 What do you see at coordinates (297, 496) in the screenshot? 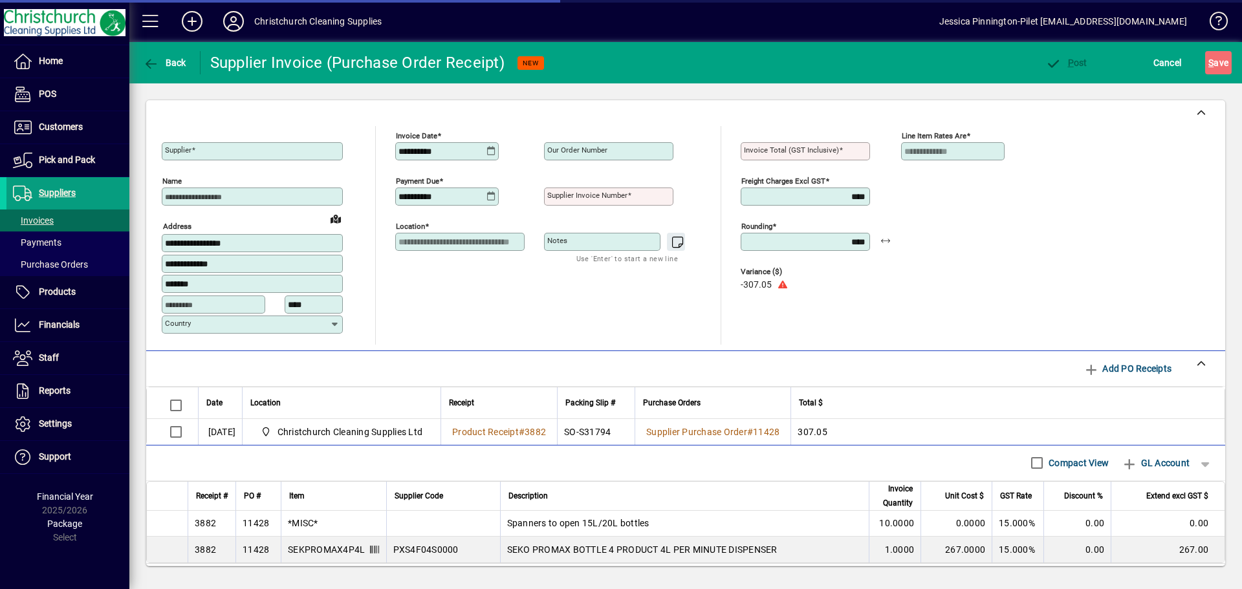
I see `span: Item` at bounding box center [297, 496].